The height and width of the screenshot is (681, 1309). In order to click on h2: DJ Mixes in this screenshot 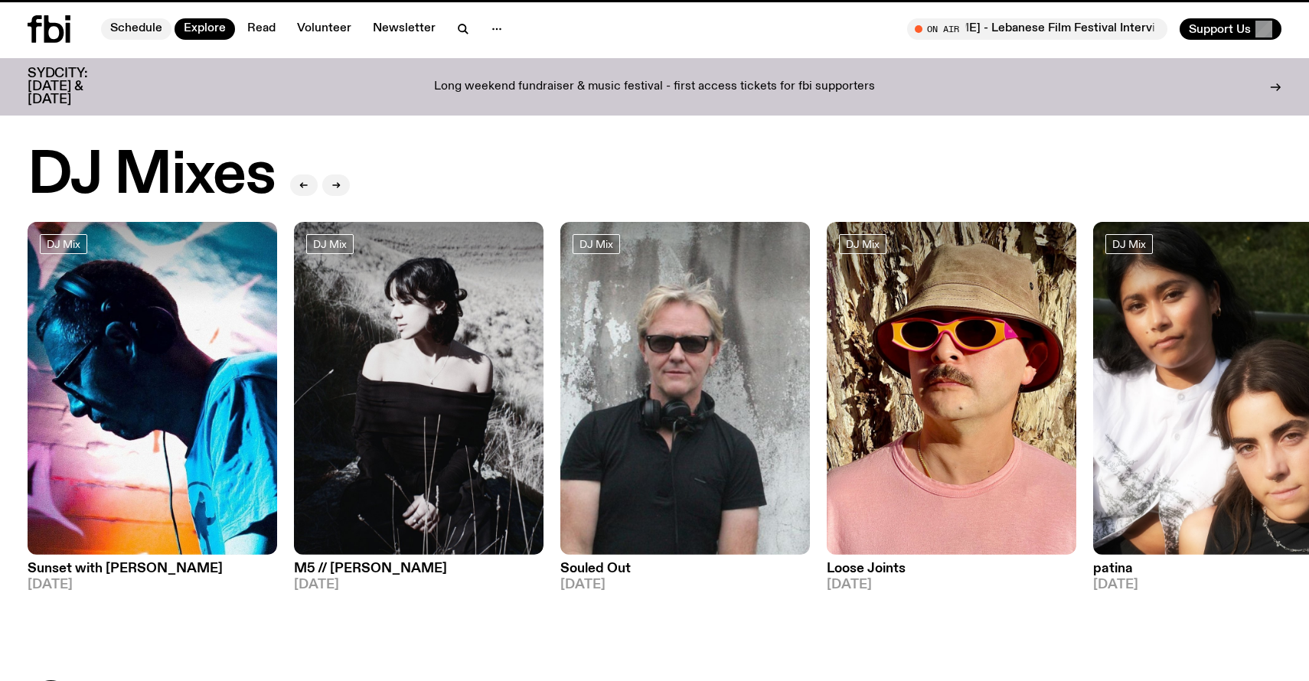, I will do `click(151, 176)`.